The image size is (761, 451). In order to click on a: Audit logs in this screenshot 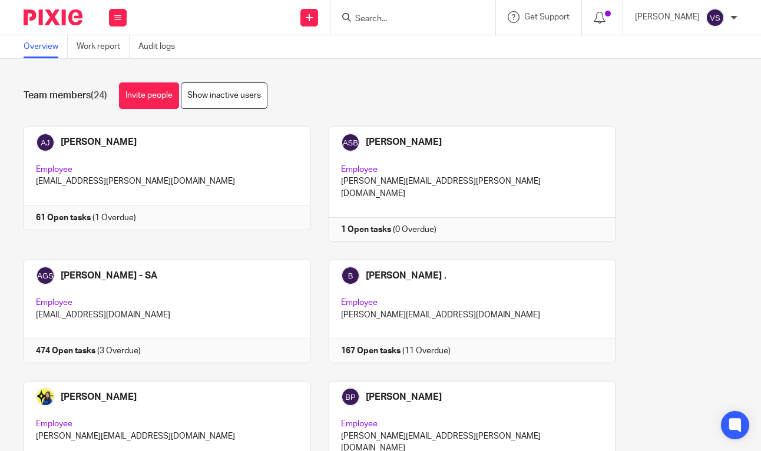, I will do `click(161, 47)`.